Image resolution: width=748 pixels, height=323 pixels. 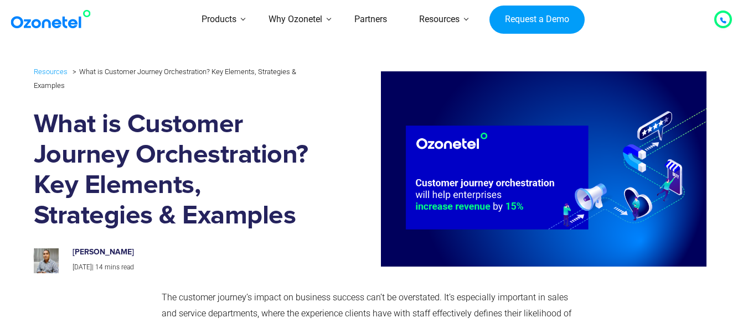 What do you see at coordinates (537, 20) in the screenshot?
I see `a: Request a Demo` at bounding box center [537, 20].